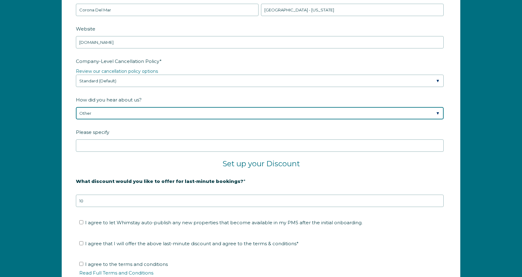  Describe the element at coordinates (159, 181) in the screenshot. I see `strong: What discount would you like to offer for last-minute bookings?` at that location.